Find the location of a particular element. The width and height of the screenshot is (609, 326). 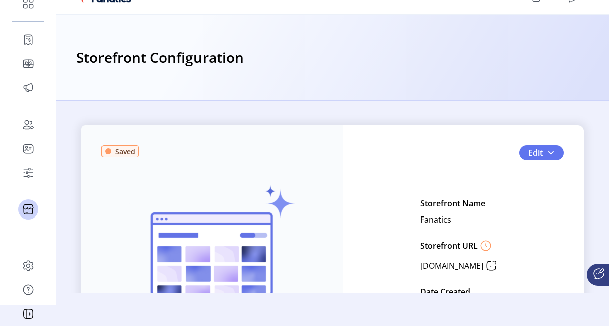

span: Saved is located at coordinates (125, 151).